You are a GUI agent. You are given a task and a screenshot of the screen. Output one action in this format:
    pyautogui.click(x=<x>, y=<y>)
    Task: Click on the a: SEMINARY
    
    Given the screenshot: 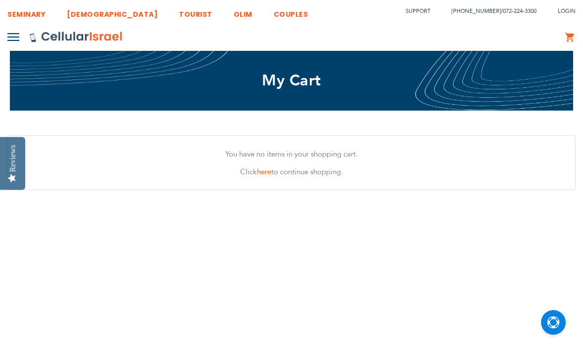 What is the action you would take?
    pyautogui.click(x=26, y=11)
    